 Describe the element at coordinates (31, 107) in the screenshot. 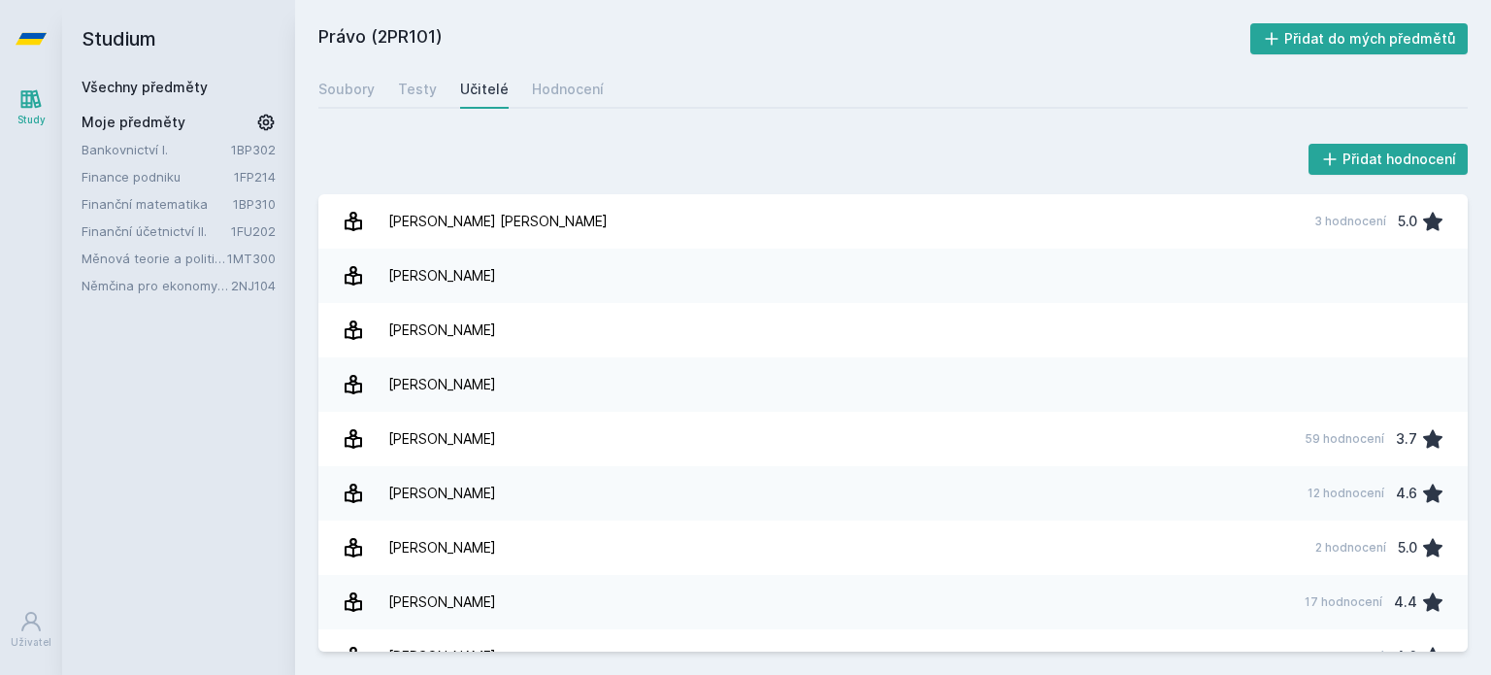

I see `a: Study` at that location.